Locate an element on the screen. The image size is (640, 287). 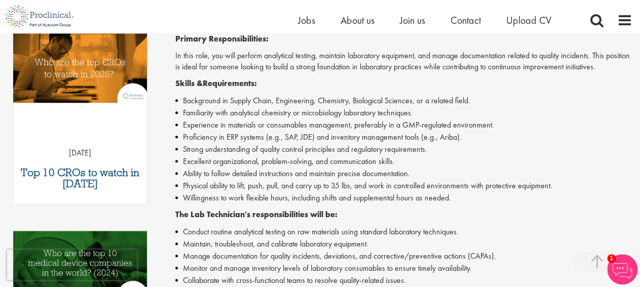
p: In this role, you will perform analytical testing, maintain laboratory equipment, and manage docu... is located at coordinates (404, 62).